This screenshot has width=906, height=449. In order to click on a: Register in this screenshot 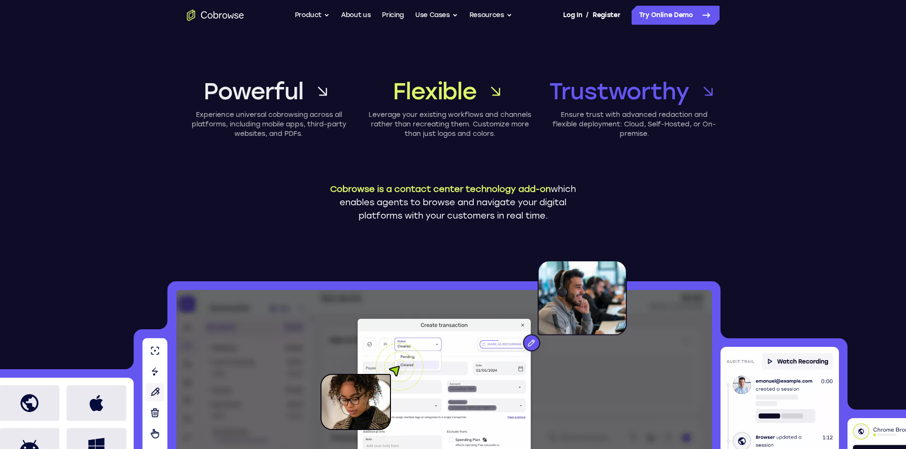, I will do `click(606, 15)`.